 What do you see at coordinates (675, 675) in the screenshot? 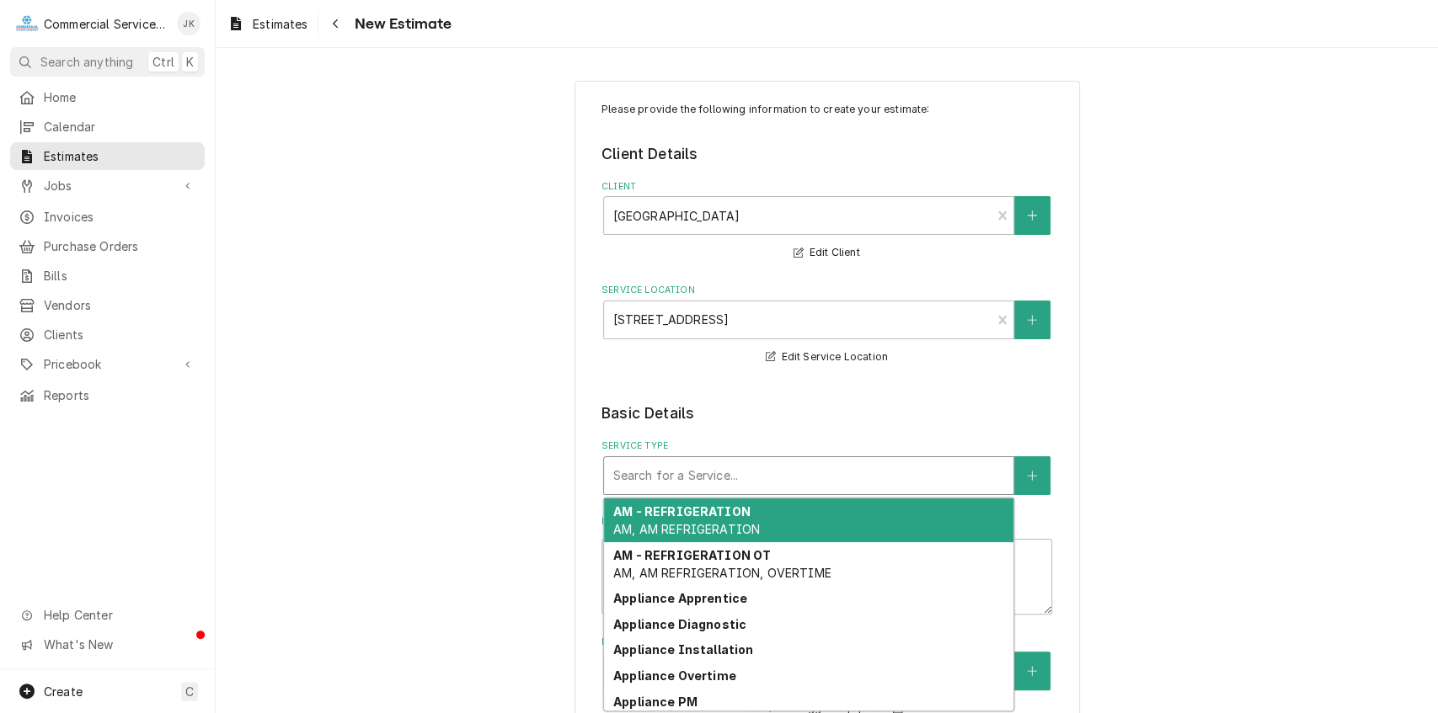
I see `strong: Appliance Overtime` at bounding box center [675, 675].